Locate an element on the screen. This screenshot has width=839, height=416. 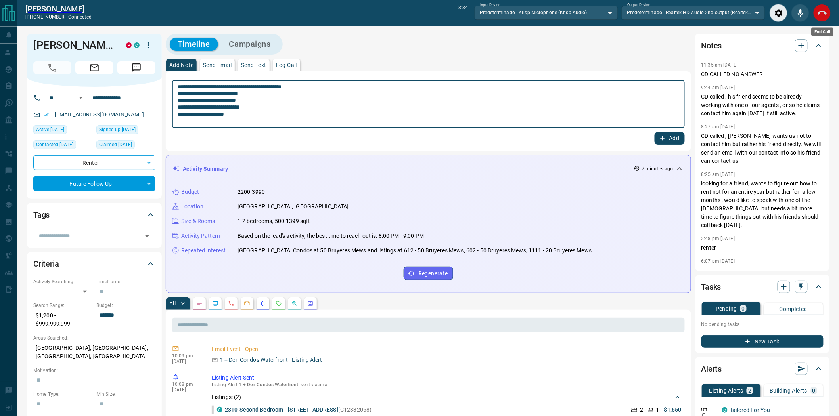
button: Add is located at coordinates (670, 138).